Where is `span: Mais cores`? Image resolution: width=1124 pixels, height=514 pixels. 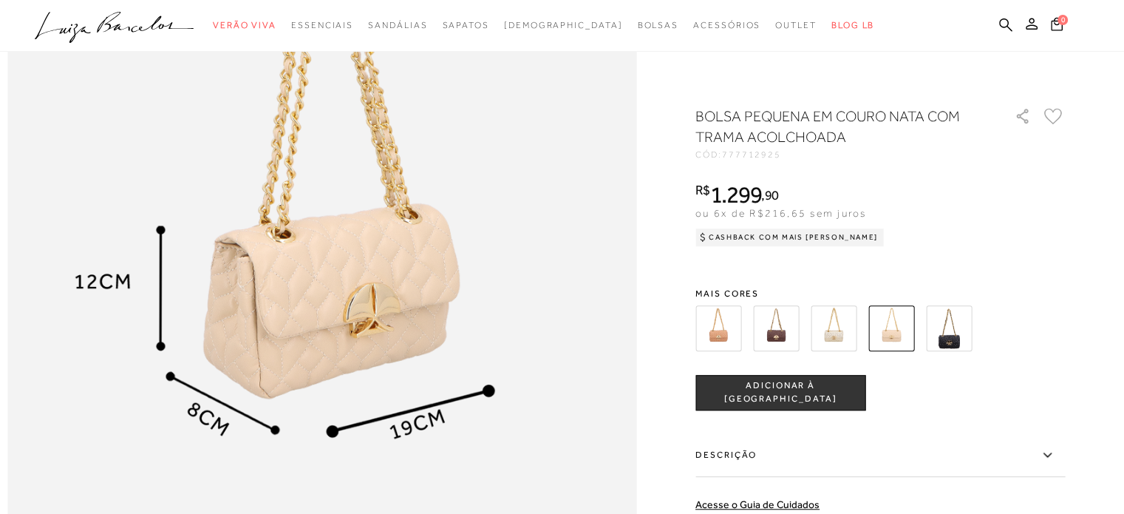
span: Mais cores is located at coordinates (880, 293).